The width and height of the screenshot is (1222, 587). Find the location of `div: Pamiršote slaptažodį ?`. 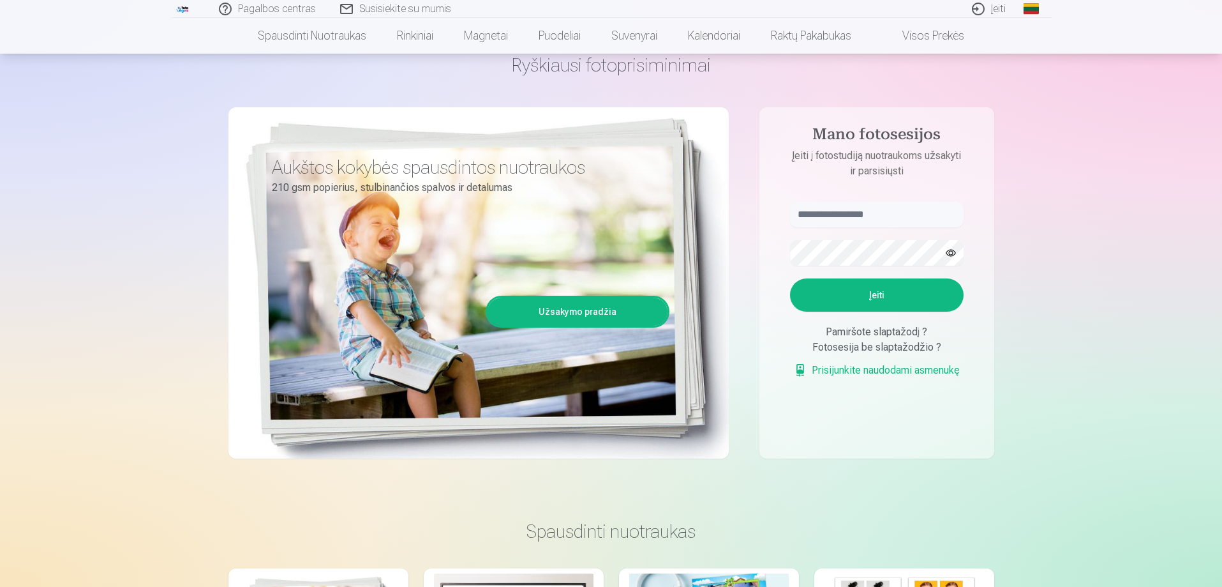

div: Pamiršote slaptažodį ? is located at coordinates (877, 332).